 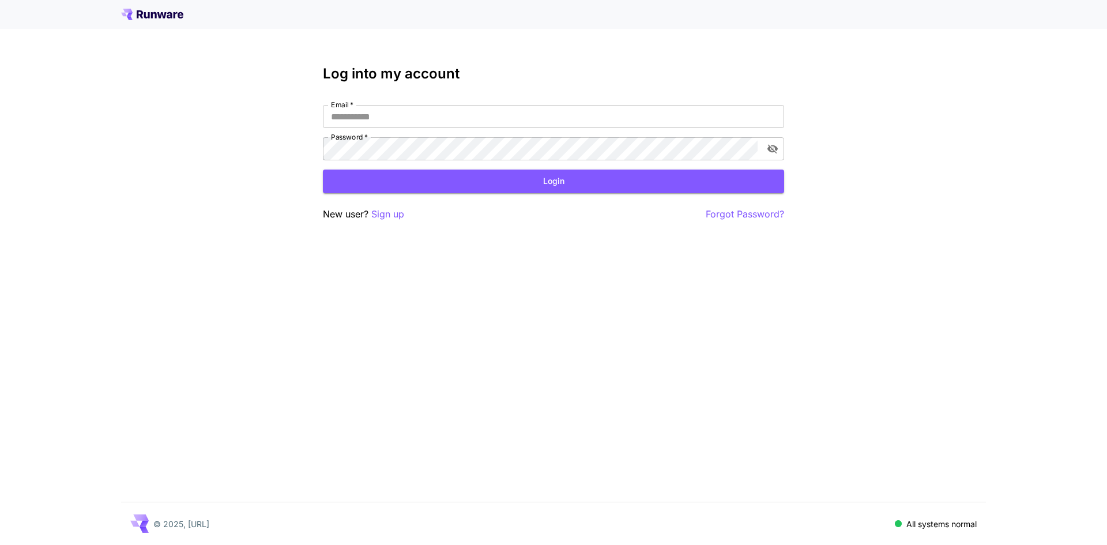 What do you see at coordinates (387, 214) in the screenshot?
I see `button: Sign up` at bounding box center [387, 214].